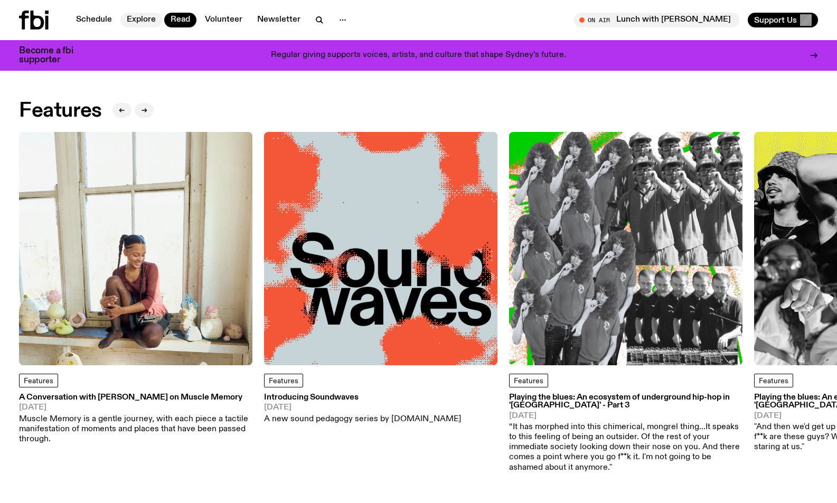 Image resolution: width=837 pixels, height=503 pixels. Describe the element at coordinates (53, 55) in the screenshot. I see `h3: Become a fbi supporter` at that location.